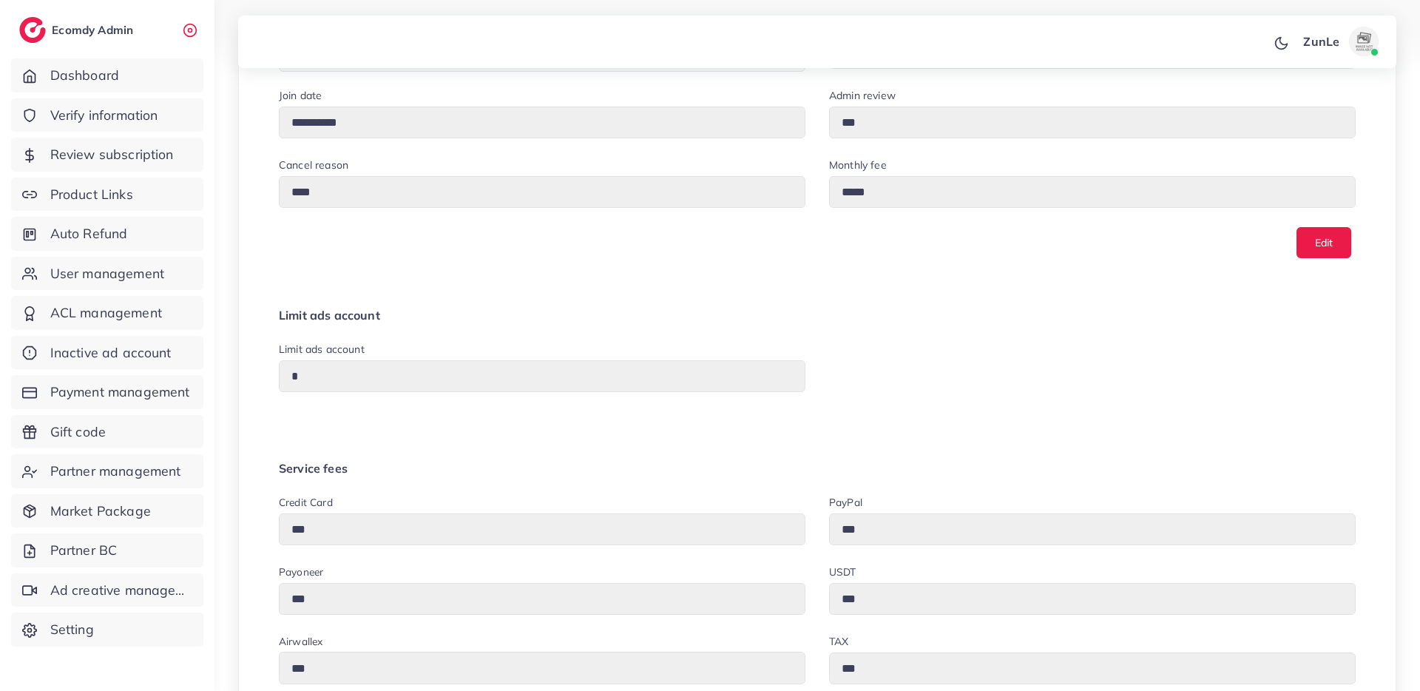 This screenshot has width=1420, height=691. What do you see at coordinates (107, 274) in the screenshot?
I see `span: User management` at bounding box center [107, 274].